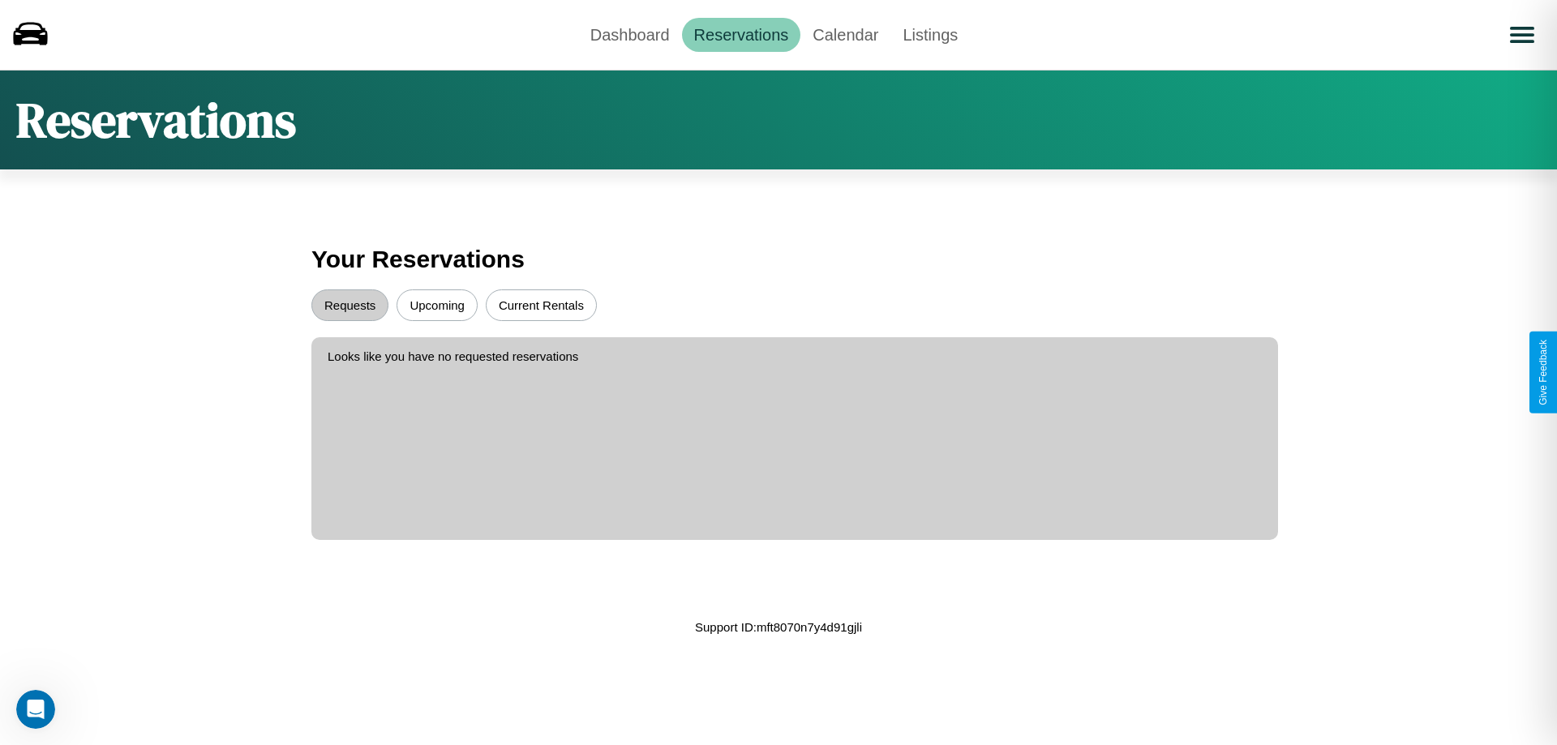 The image size is (1557, 745). Describe the element at coordinates (541, 305) in the screenshot. I see `button: Current Rentals` at that location.